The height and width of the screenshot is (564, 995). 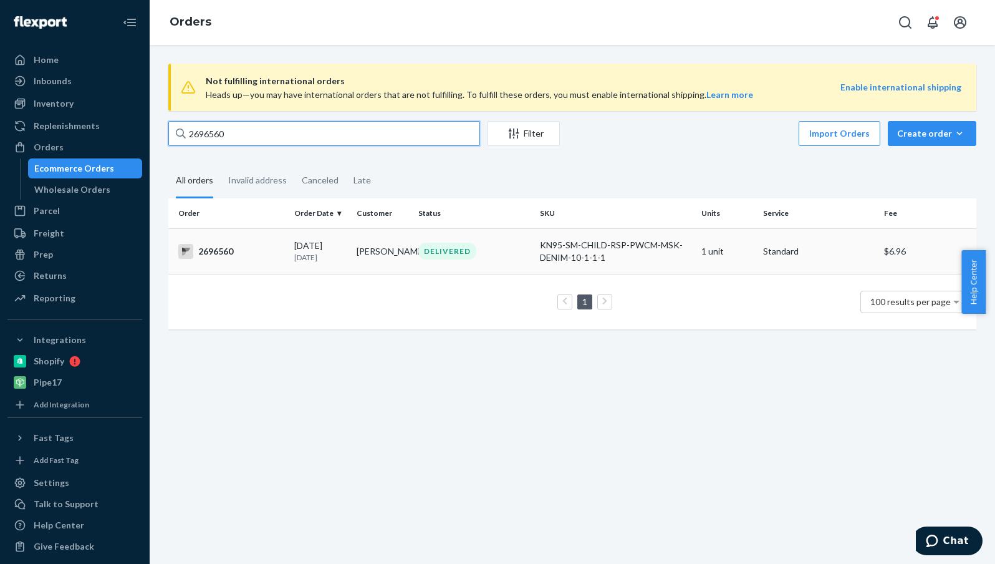 I want to click on th: SKU, so click(x=616, y=213).